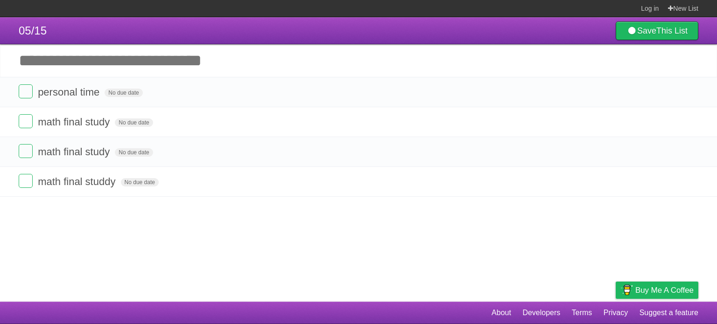  I want to click on span: personal time, so click(70, 92).